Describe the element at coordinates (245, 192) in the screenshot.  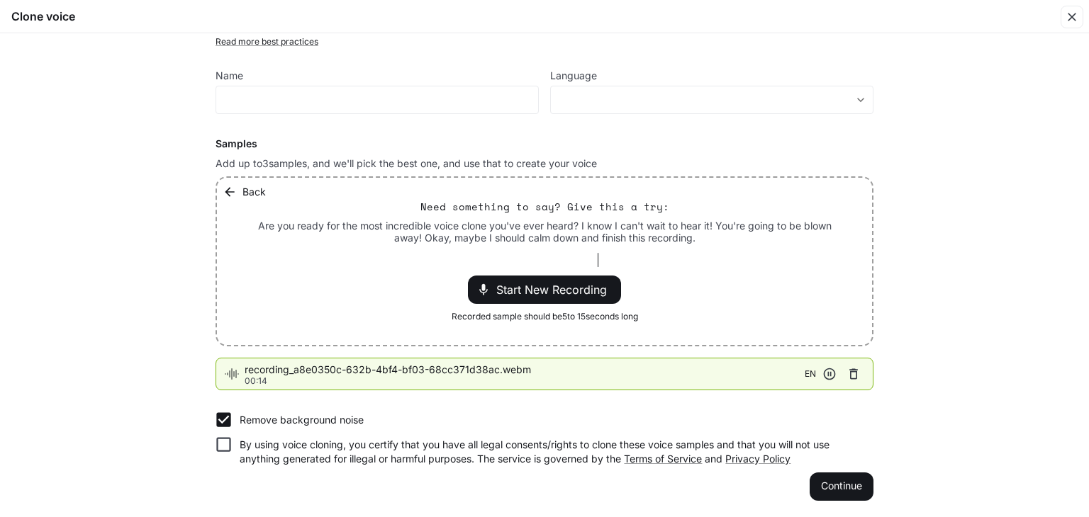
I see `button: Back` at that location.